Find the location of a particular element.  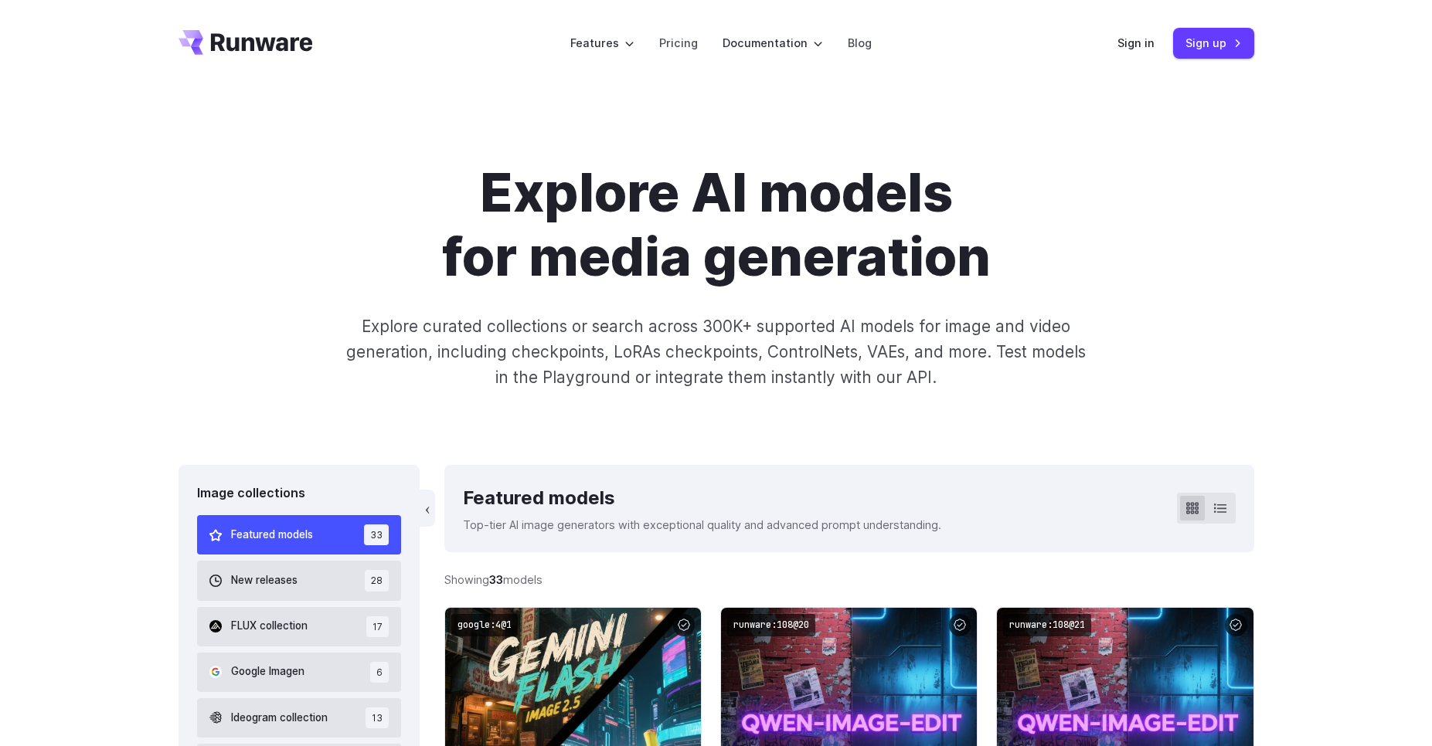

button: Google Imagen 6 is located at coordinates (299, 672).